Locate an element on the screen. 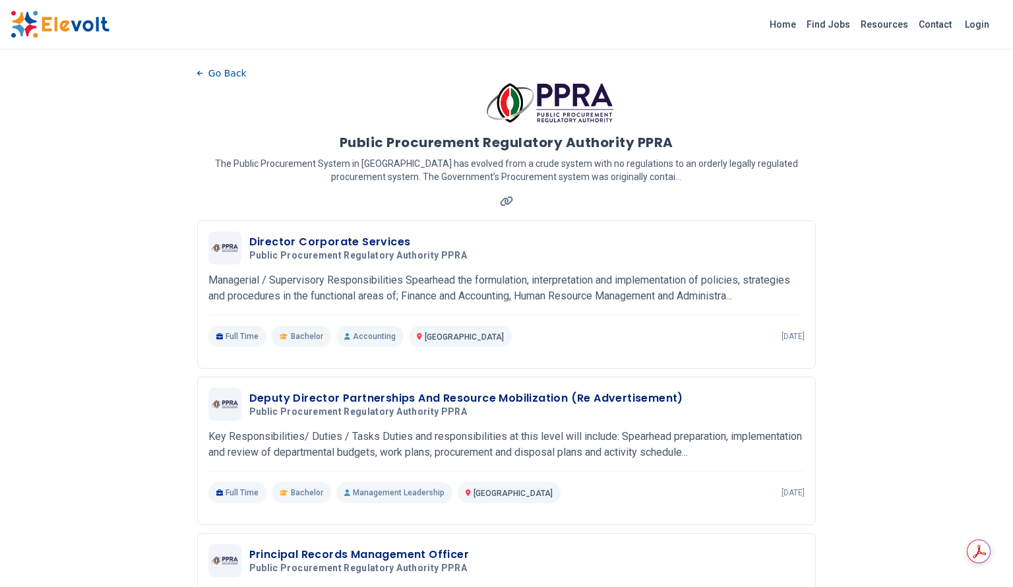 This screenshot has width=1013, height=587. p: Accounting is located at coordinates (370, 336).